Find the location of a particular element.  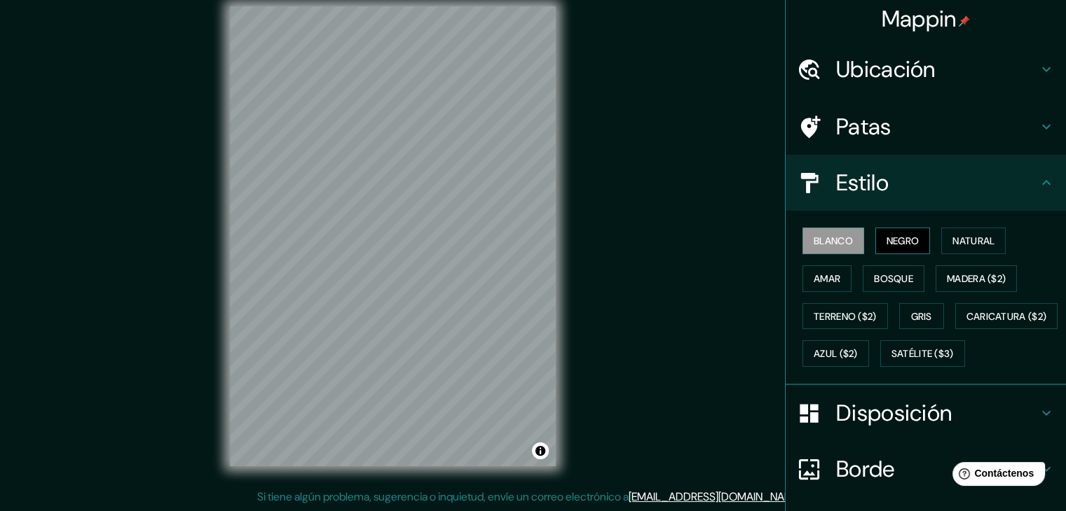

button: Natural is located at coordinates (973, 241).